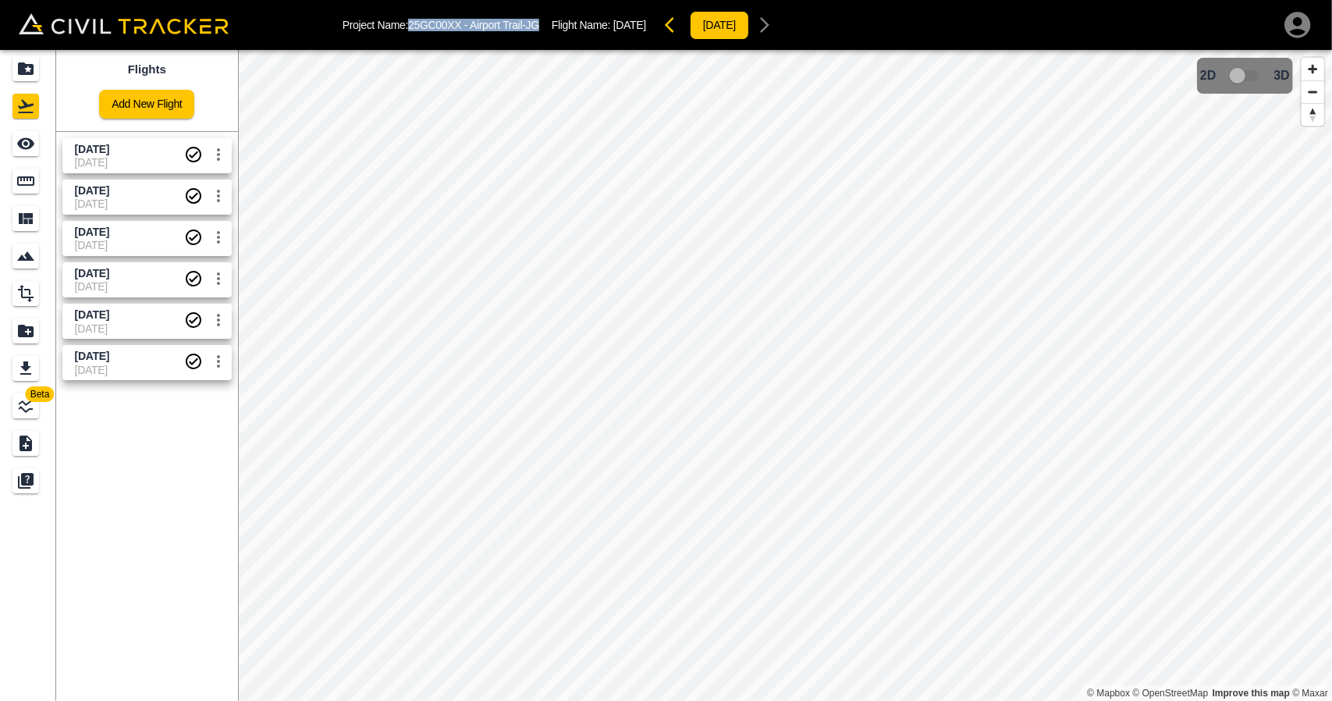  What do you see at coordinates (441, 25) in the screenshot?
I see `p: Project Name: 25GC00XX - Airport Trail-JG` at bounding box center [441, 25].